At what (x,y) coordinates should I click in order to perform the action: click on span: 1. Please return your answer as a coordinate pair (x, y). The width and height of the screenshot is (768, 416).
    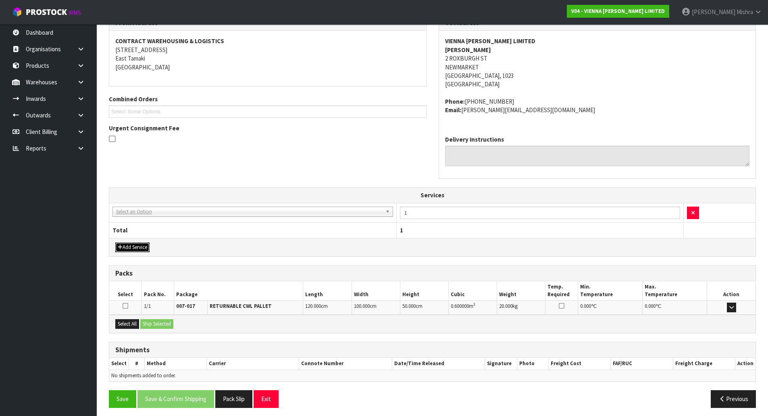
    Looking at the image, I should click on (402, 230).